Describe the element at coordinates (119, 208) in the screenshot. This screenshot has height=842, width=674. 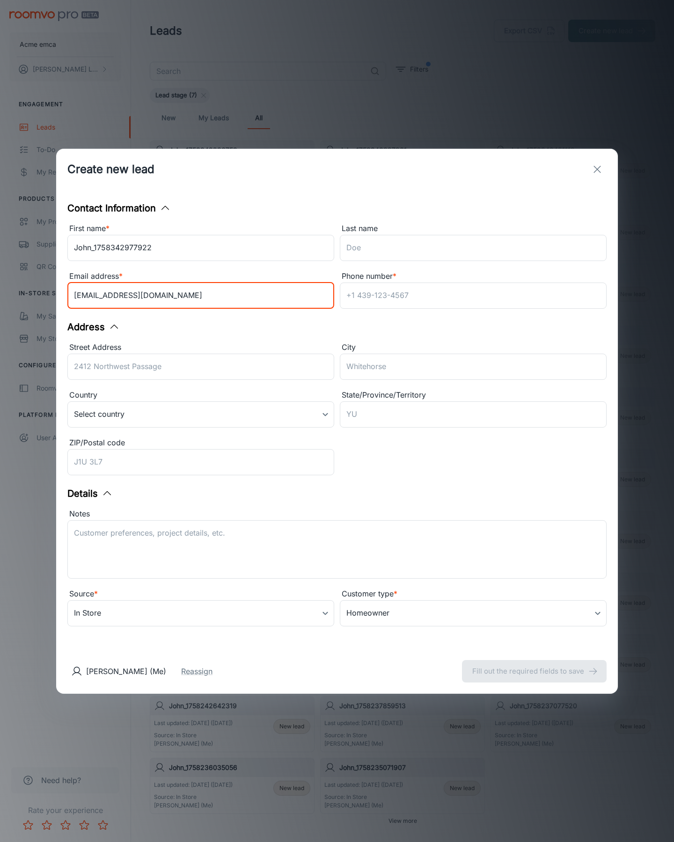
I see `button: Contact Information` at that location.